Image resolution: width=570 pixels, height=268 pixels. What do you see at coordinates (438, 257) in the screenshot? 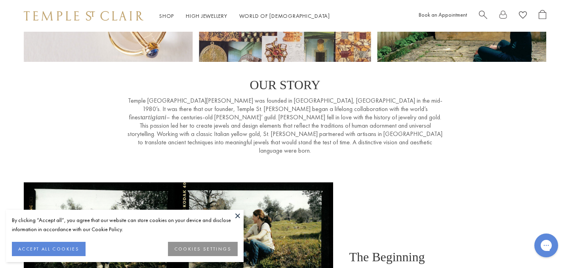
I see `p: The Beginning` at bounding box center [438, 257].